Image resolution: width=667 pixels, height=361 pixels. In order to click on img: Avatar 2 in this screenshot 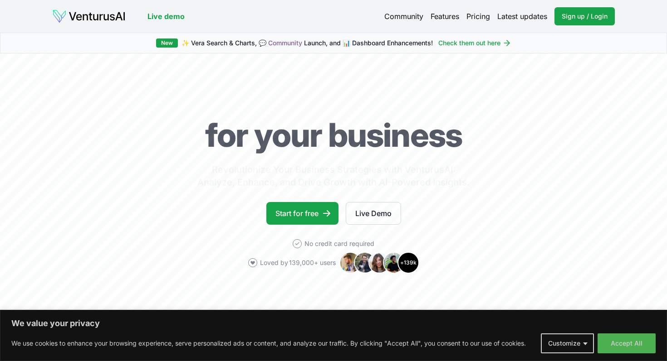, I will do `click(365, 263)`.